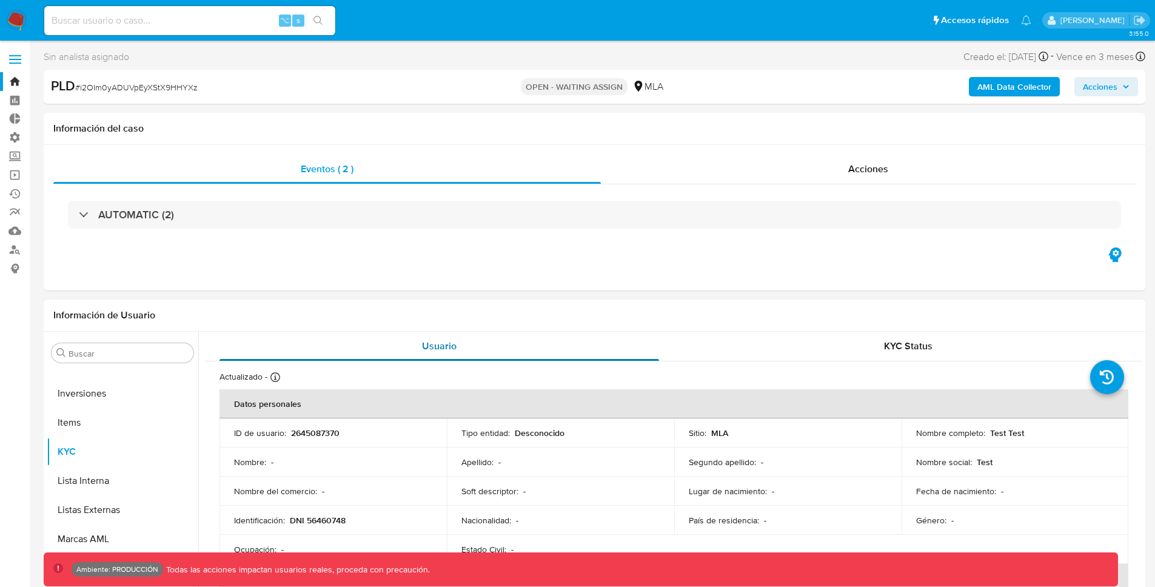 This screenshot has height=587, width=1155. Describe the element at coordinates (1095, 20) in the screenshot. I see `p: ramiro.carbonell@mercadolibre.com.co` at that location.